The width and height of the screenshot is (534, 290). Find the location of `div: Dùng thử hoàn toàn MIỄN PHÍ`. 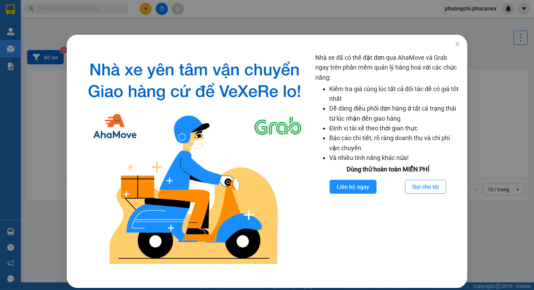

div: Dùng thử hoàn toàn MIỄN PHÍ is located at coordinates (388, 169).